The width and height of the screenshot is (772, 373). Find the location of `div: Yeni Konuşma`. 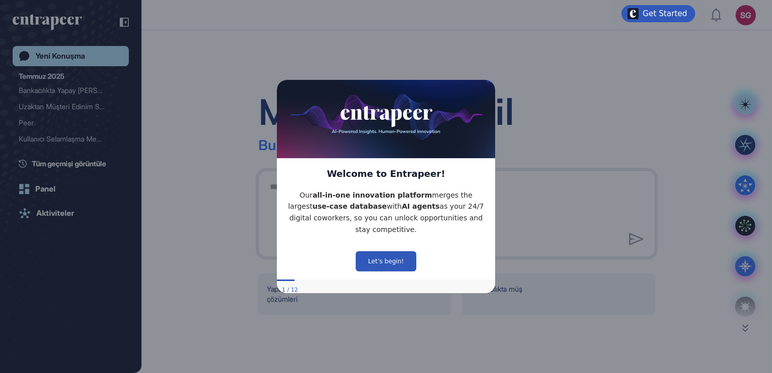

div: Yeni Konuşma is located at coordinates (60, 56).